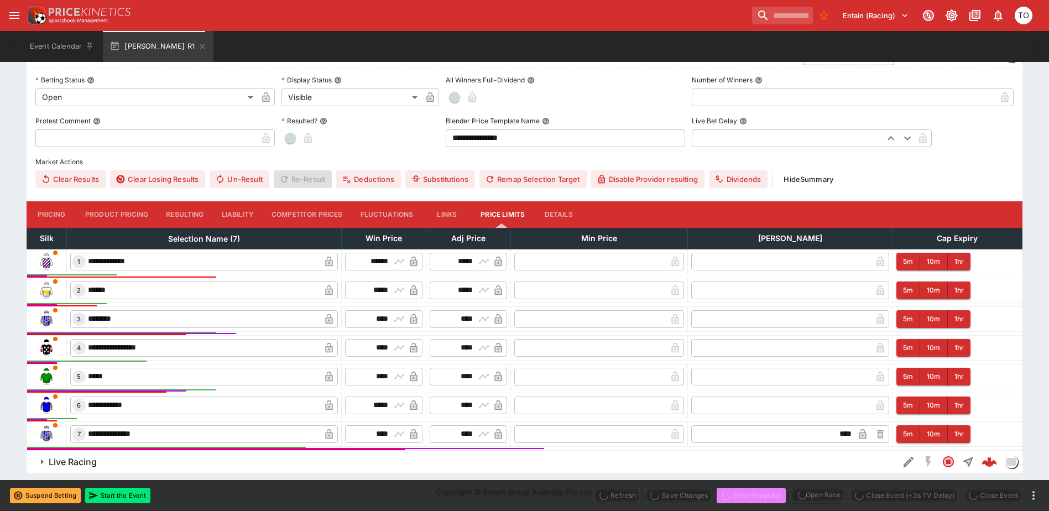  I want to click on button: Select Tenant, so click(876, 15).